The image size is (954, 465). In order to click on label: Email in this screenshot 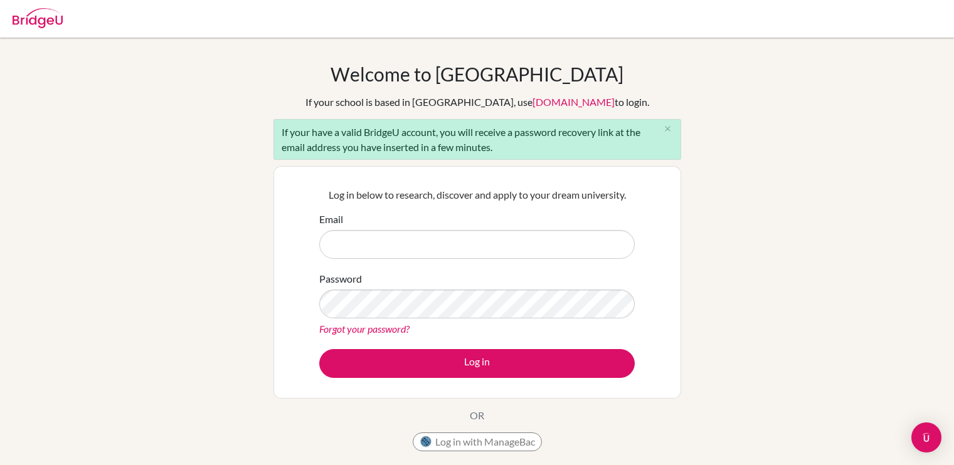, I will do `click(331, 220)`.